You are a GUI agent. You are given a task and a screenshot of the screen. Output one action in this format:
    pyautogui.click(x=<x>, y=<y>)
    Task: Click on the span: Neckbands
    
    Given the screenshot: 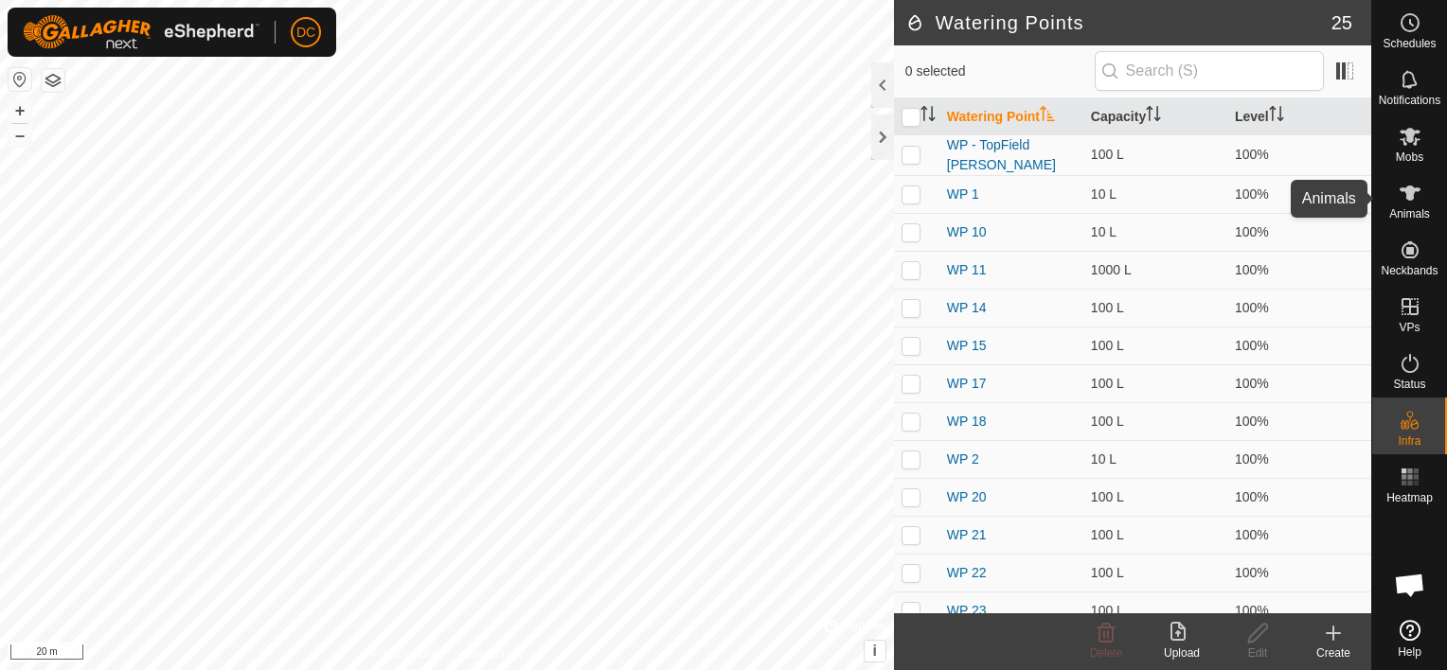 What is the action you would take?
    pyautogui.click(x=1409, y=271)
    